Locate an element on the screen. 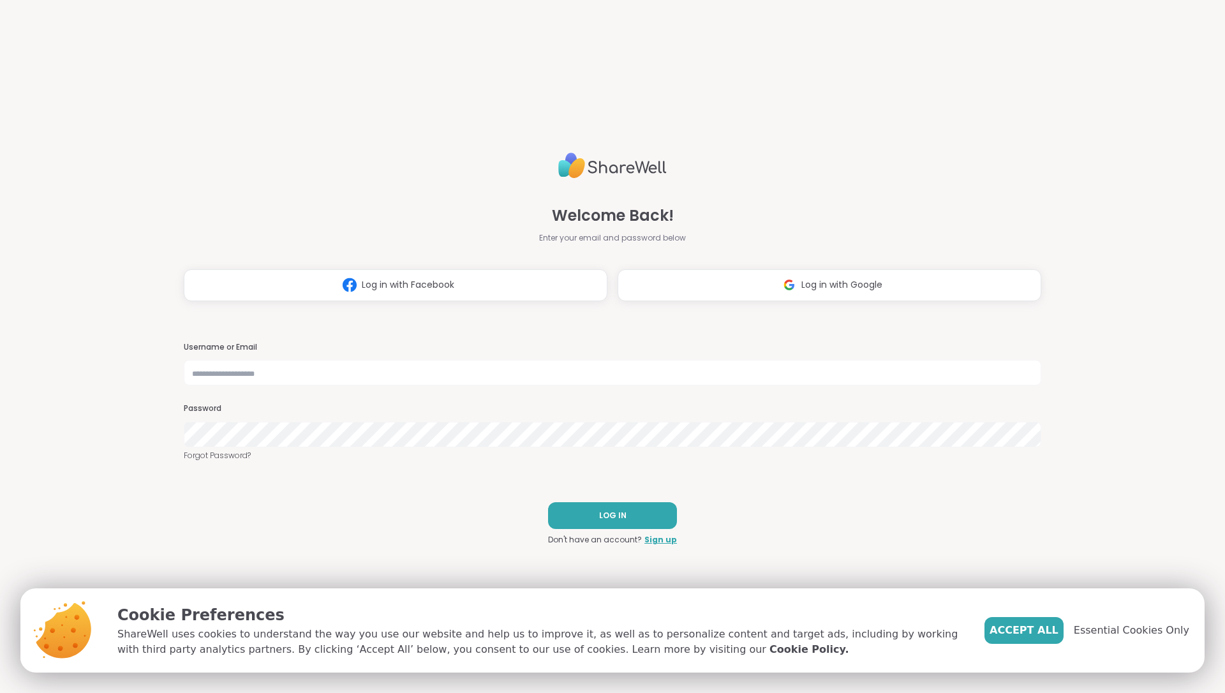 This screenshot has height=693, width=1225. img: ShareWell Logo is located at coordinates (613, 165).